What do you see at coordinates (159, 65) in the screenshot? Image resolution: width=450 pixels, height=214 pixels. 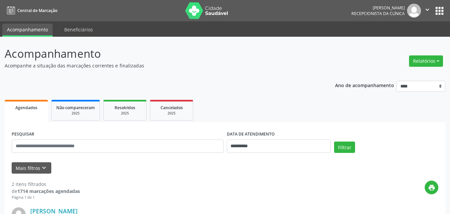 I see `p: Acompanhe a situação das marcações correntes e finalizadas` at bounding box center [159, 65].